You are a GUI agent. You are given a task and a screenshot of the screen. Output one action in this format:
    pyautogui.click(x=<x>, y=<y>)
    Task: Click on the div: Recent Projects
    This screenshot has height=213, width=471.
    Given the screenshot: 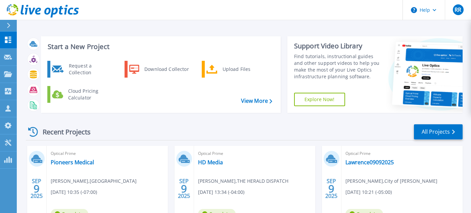 What is the action you would take?
    pyautogui.click(x=63, y=132)
    